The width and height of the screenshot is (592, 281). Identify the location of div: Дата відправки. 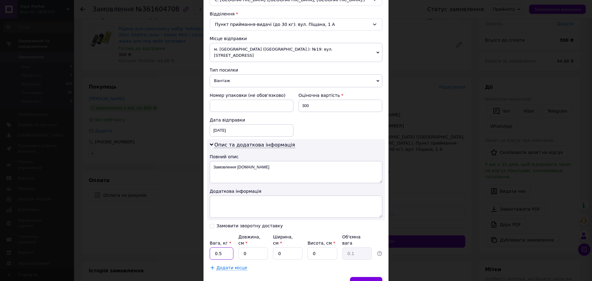
(252, 120).